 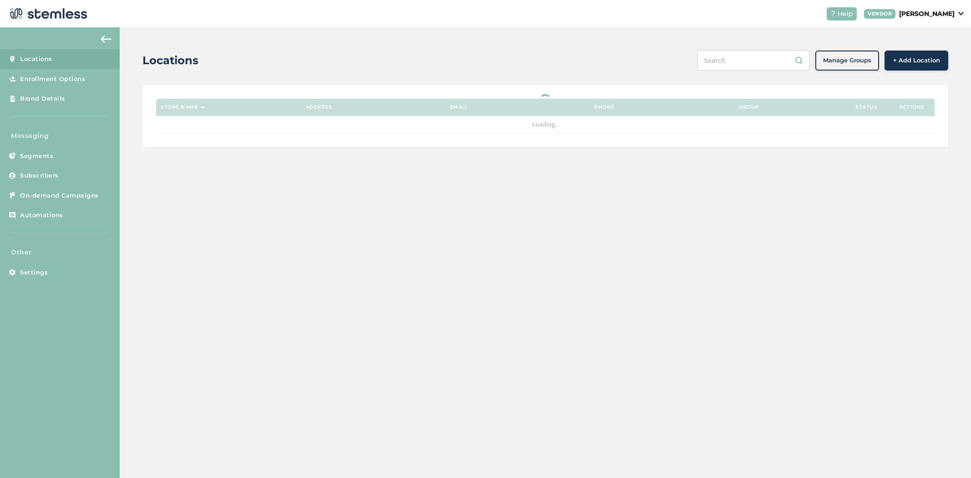 I want to click on span: Segments, so click(x=36, y=156).